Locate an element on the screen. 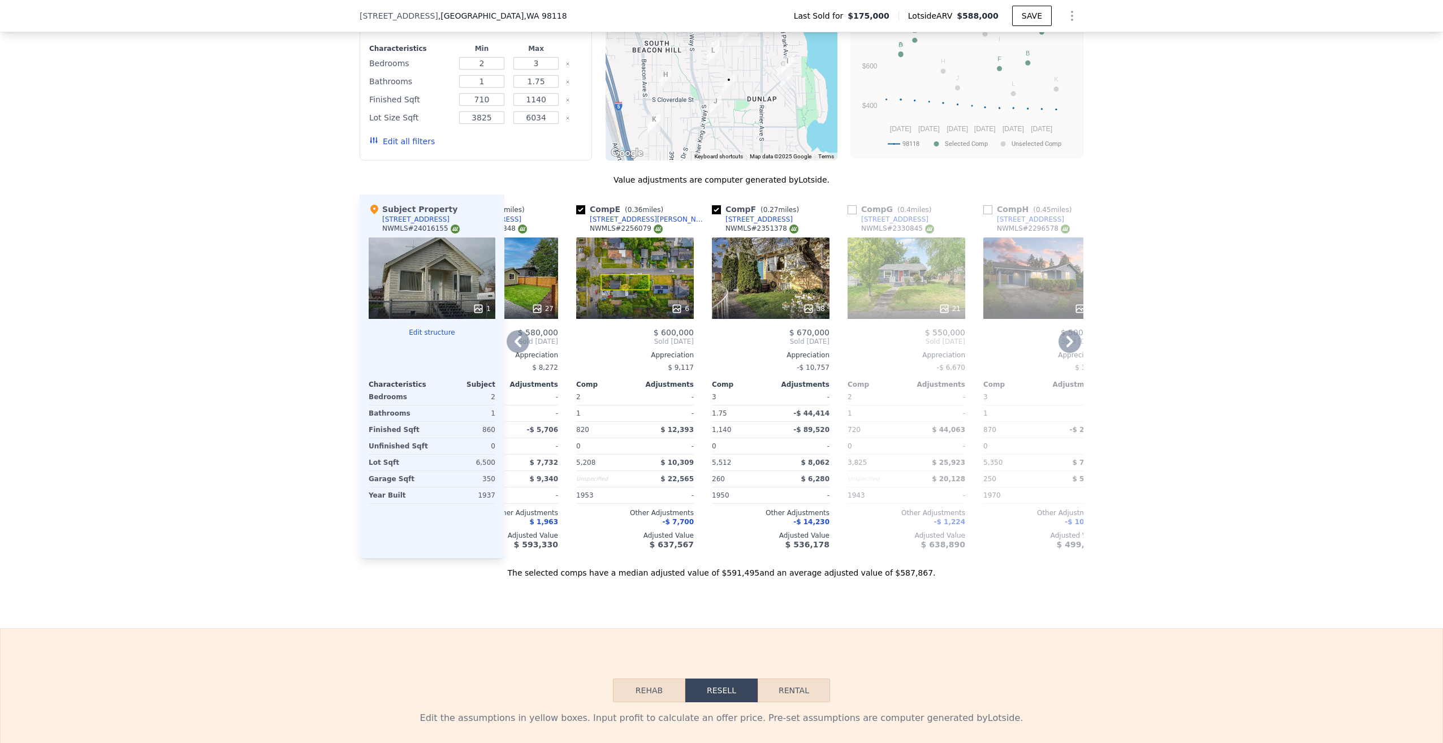 This screenshot has width=1443, height=743. div: 8326 Seward Park Ave S is located at coordinates (787, 65).